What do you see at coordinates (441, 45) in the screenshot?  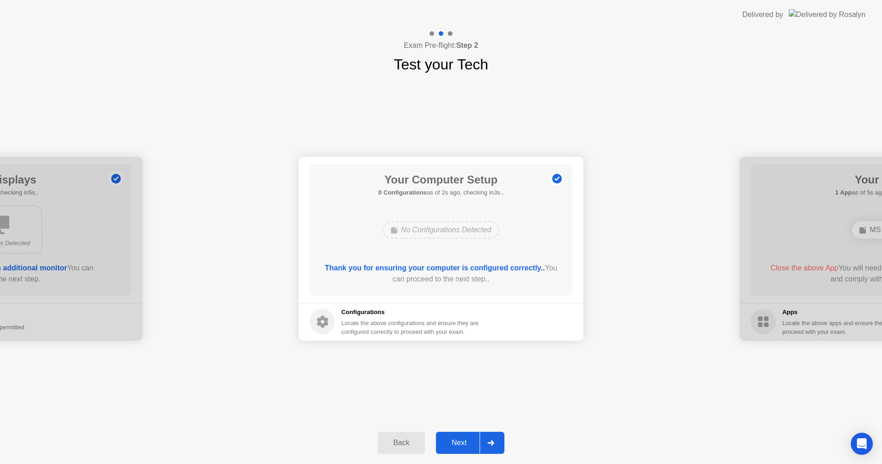 I see `h4: Exam Pre-flight:` at bounding box center [441, 45].